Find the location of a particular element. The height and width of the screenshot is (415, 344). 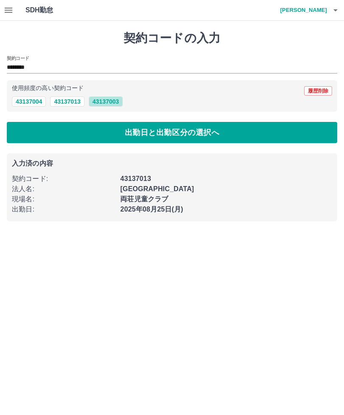

button: 履歴削除 is located at coordinates (318, 91).